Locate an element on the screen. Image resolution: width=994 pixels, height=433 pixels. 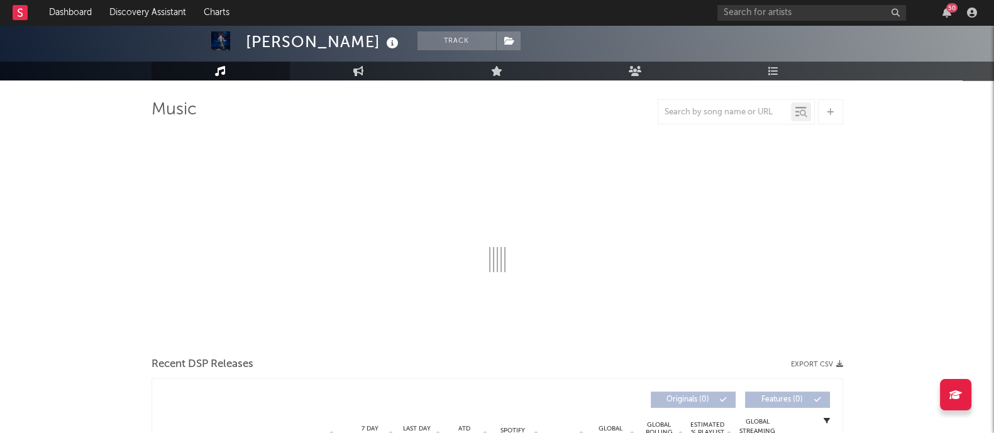
button: Track is located at coordinates (457, 41).